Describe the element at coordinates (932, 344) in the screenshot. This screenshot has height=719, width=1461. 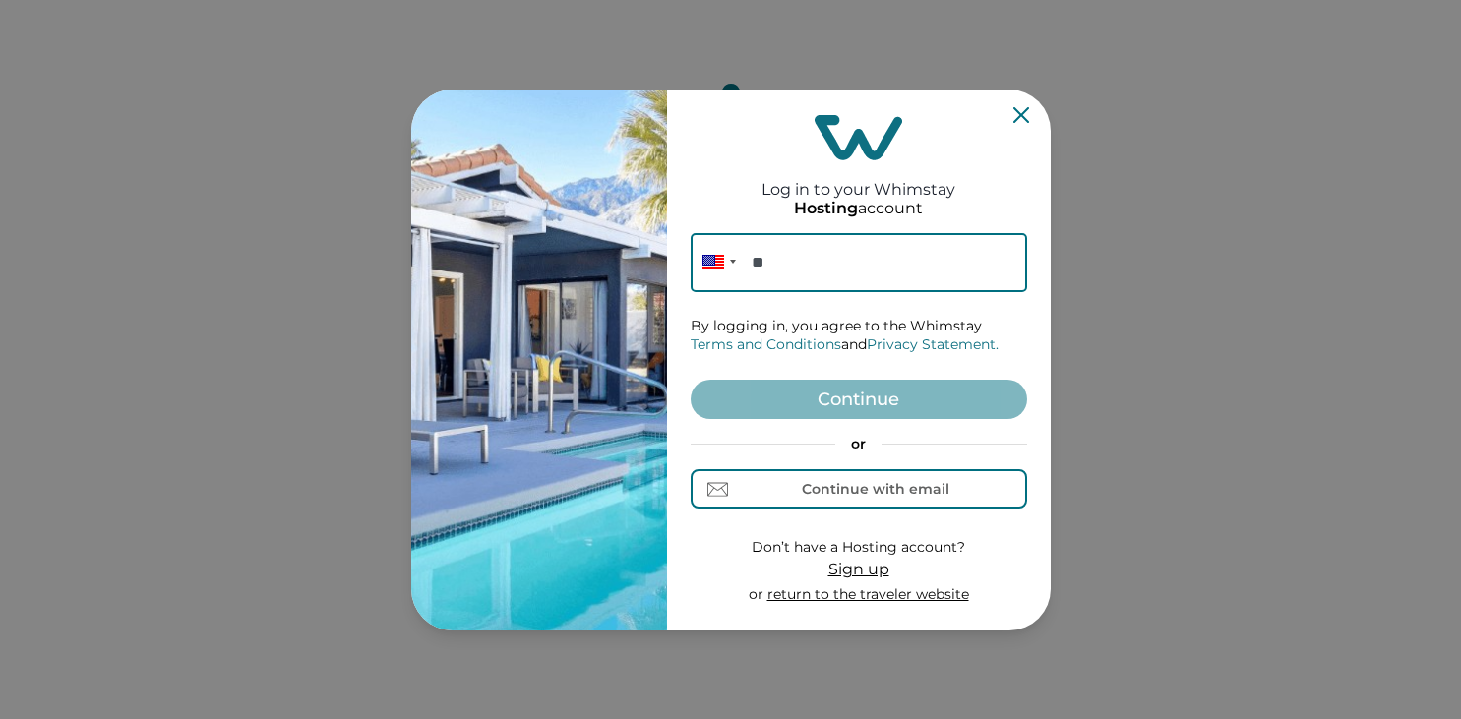
I see `a: Privacy Statement.` at that location.